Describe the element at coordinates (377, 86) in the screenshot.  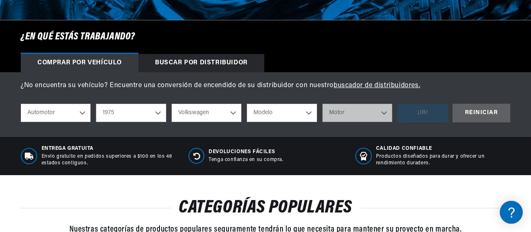
I see `a: buscador de distribuidores.` at that location.